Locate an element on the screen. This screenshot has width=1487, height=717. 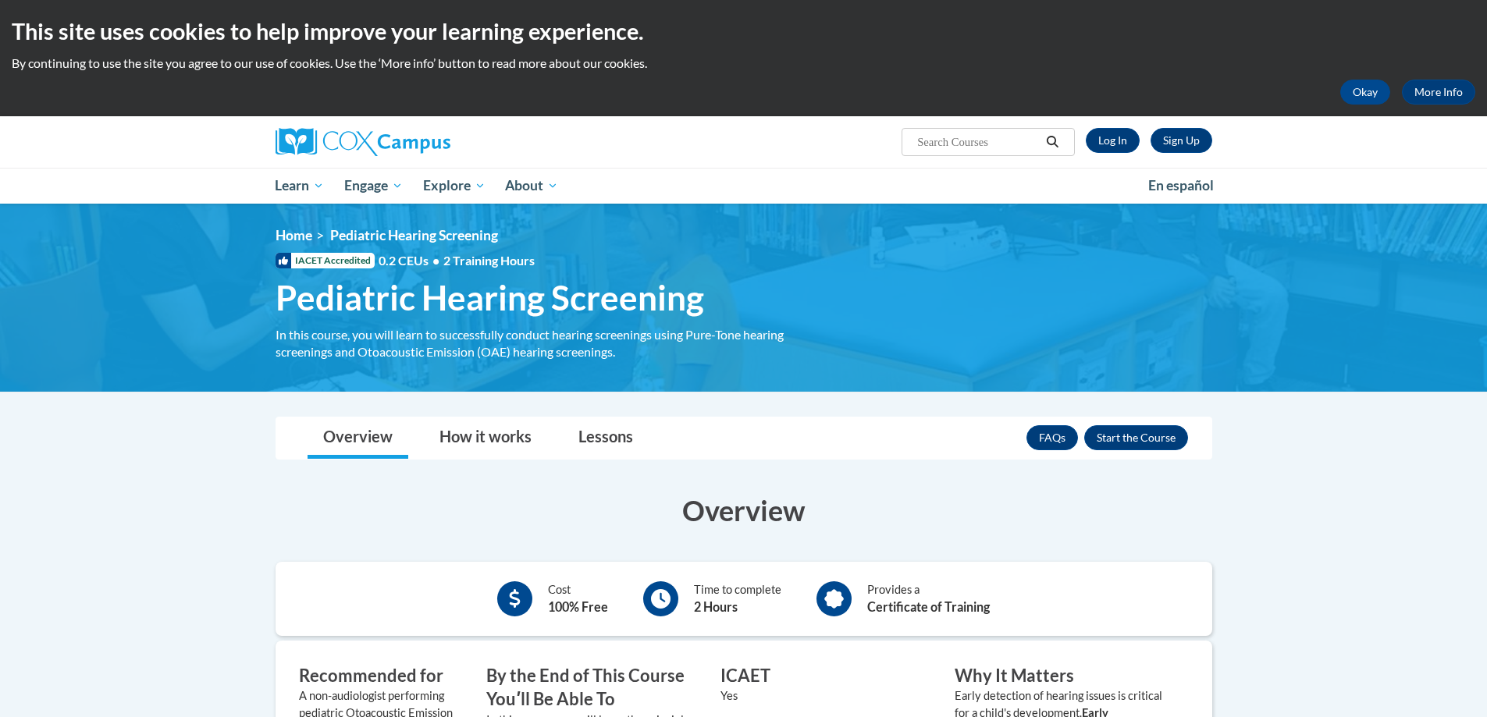
h3: ICAET is located at coordinates (826, 676).